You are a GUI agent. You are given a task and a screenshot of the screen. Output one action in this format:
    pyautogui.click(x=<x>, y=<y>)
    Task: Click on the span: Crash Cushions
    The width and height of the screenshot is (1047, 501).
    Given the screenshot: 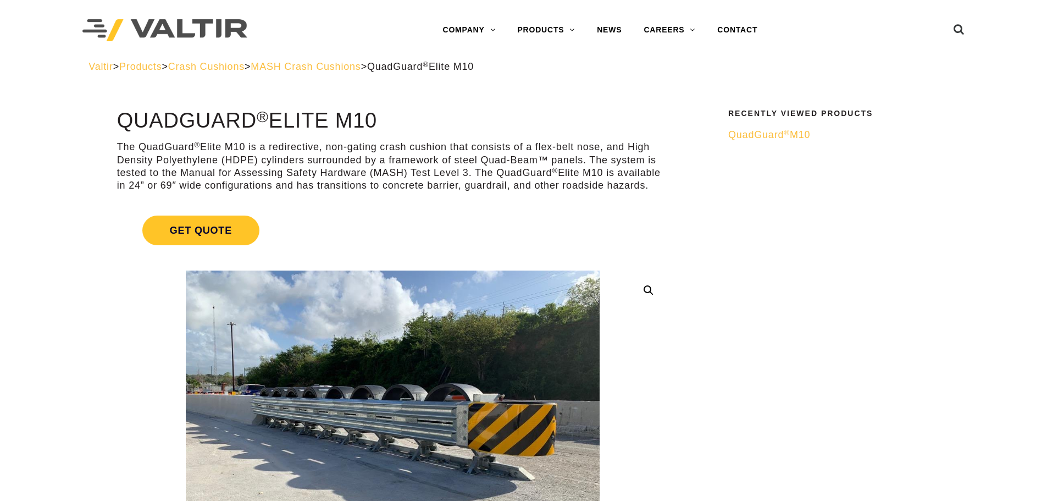 What is the action you would take?
    pyautogui.click(x=206, y=66)
    